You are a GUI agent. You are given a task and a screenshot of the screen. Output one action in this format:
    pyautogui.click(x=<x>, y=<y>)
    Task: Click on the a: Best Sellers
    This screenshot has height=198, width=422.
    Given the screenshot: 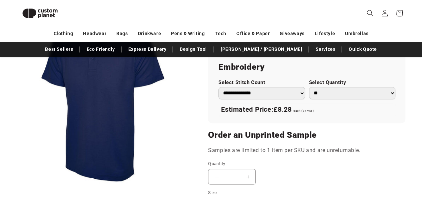 What is the action you would take?
    pyautogui.click(x=59, y=49)
    